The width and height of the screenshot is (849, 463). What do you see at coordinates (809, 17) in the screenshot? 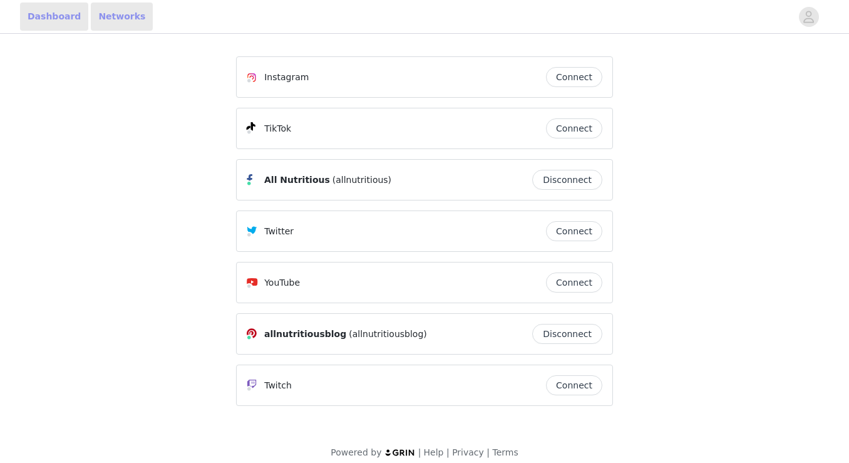
I see `div: avatar` at bounding box center [809, 17].